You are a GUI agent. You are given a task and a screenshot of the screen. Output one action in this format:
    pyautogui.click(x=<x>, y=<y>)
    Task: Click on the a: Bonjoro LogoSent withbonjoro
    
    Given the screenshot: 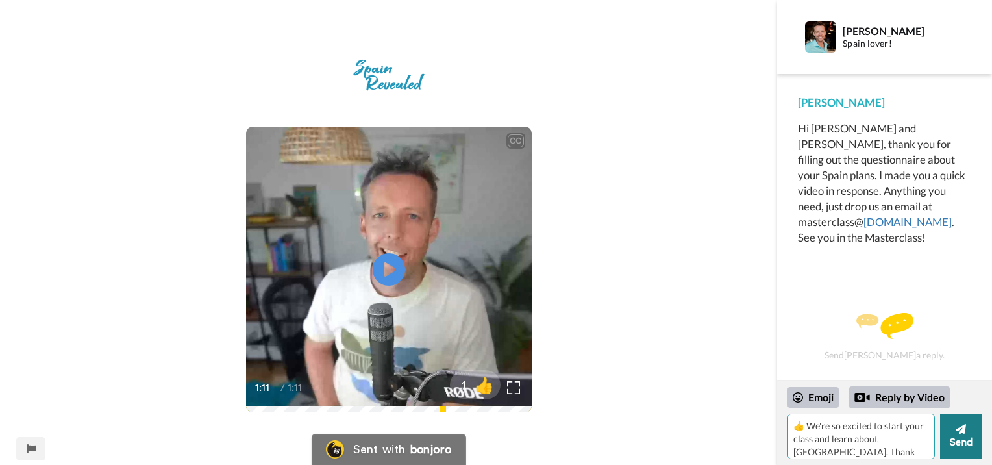 What is the action you would take?
    pyautogui.click(x=389, y=449)
    